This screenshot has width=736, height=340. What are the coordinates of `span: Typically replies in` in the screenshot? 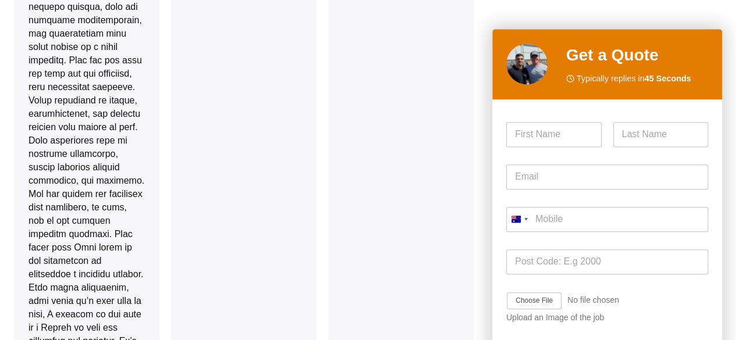 It's located at (634, 79).